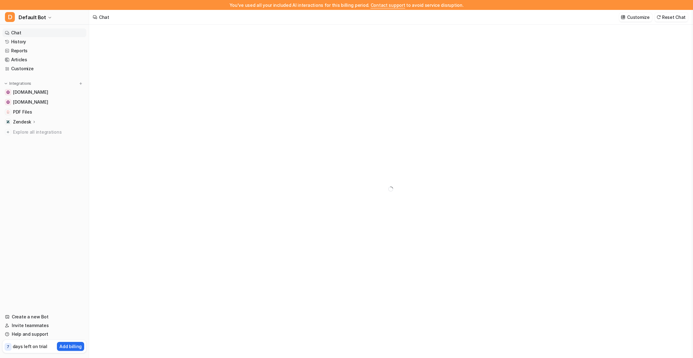 The height and width of the screenshot is (358, 693). I want to click on img: PDF Files, so click(8, 112).